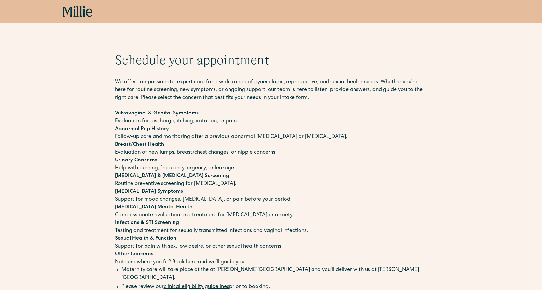 This screenshot has width=542, height=290. Describe the element at coordinates (157, 113) in the screenshot. I see `strong: Vulvovaginal & Genital Symptoms` at that location.